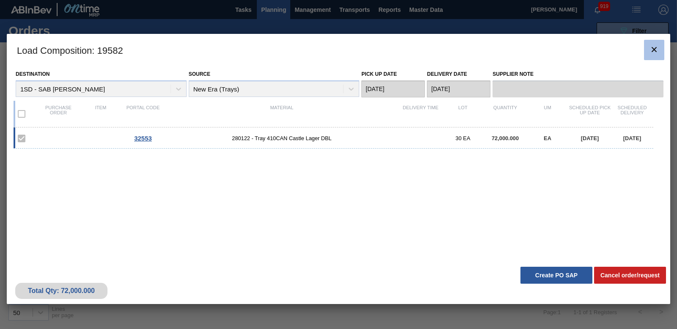 The image size is (677, 329). Describe the element at coordinates (58, 114) in the screenshot. I see `div: Purchase order` at that location.